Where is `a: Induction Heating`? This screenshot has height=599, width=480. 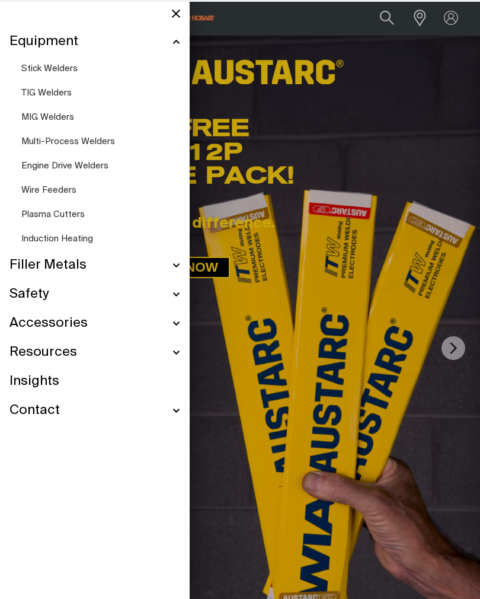 a: Induction Heating is located at coordinates (101, 238).